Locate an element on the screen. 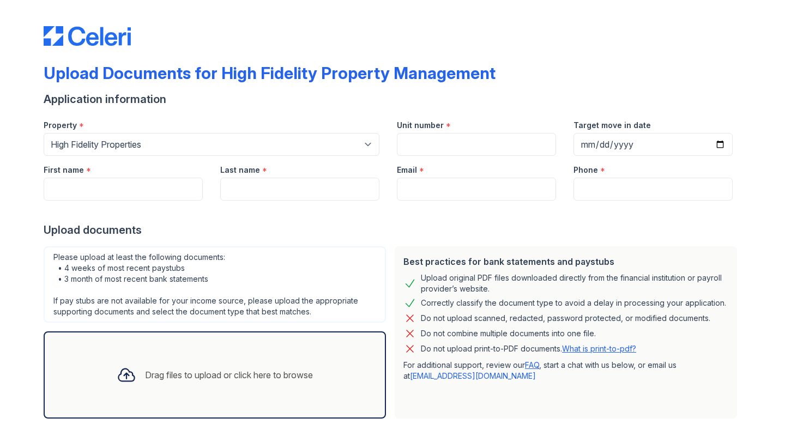  p: For additional support, review our , start a chat with us below, or email us at is located at coordinates (566, 371).